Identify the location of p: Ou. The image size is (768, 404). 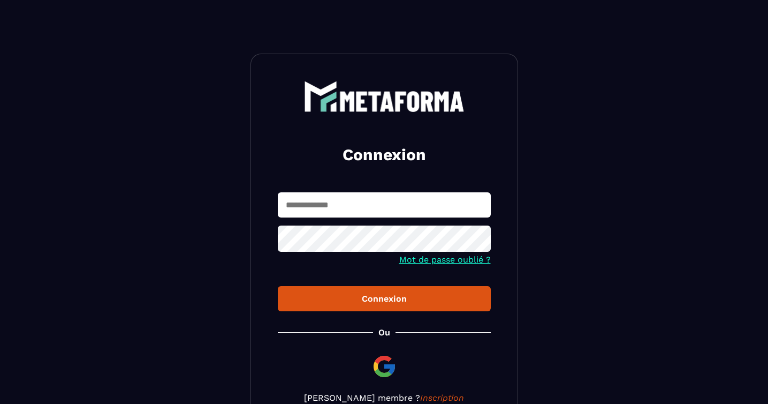
(384, 332).